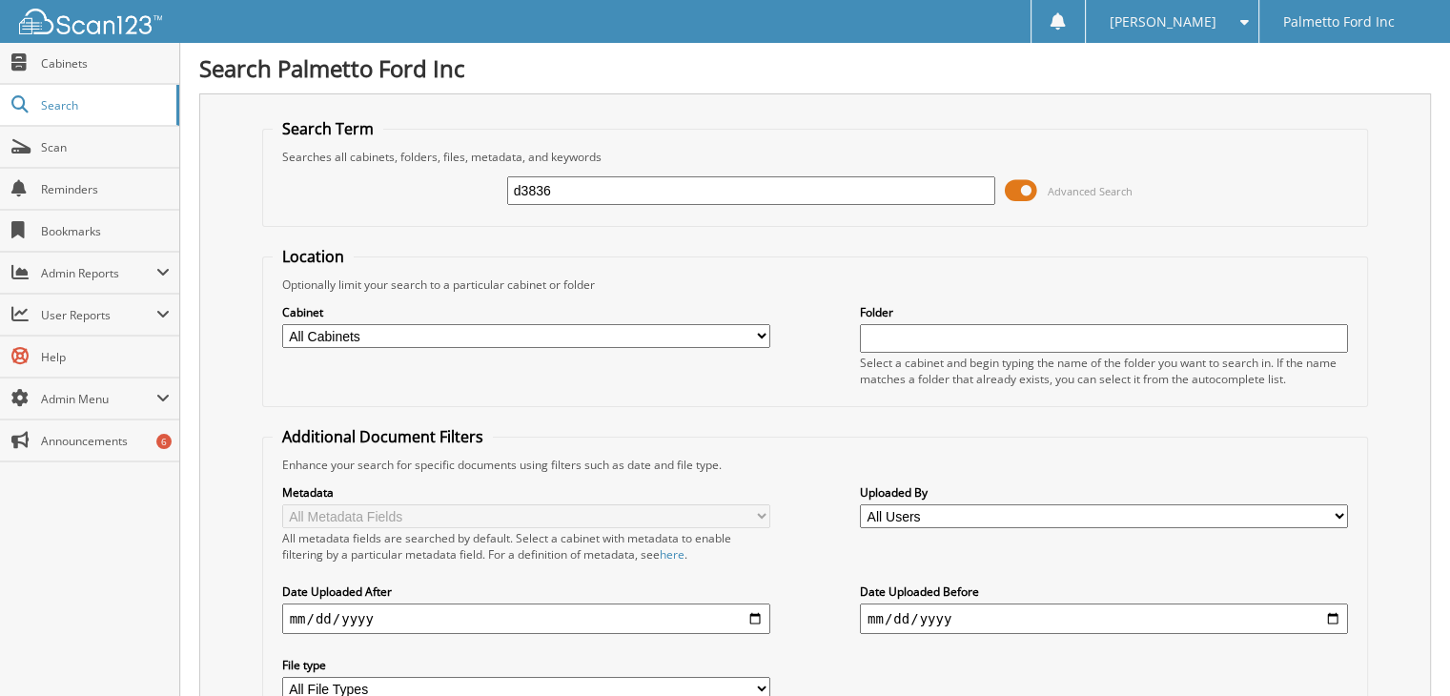 The width and height of the screenshot is (1450, 696). I want to click on div: Searches all cabinets, folders, files, metadata, and keywords, so click(815, 156).